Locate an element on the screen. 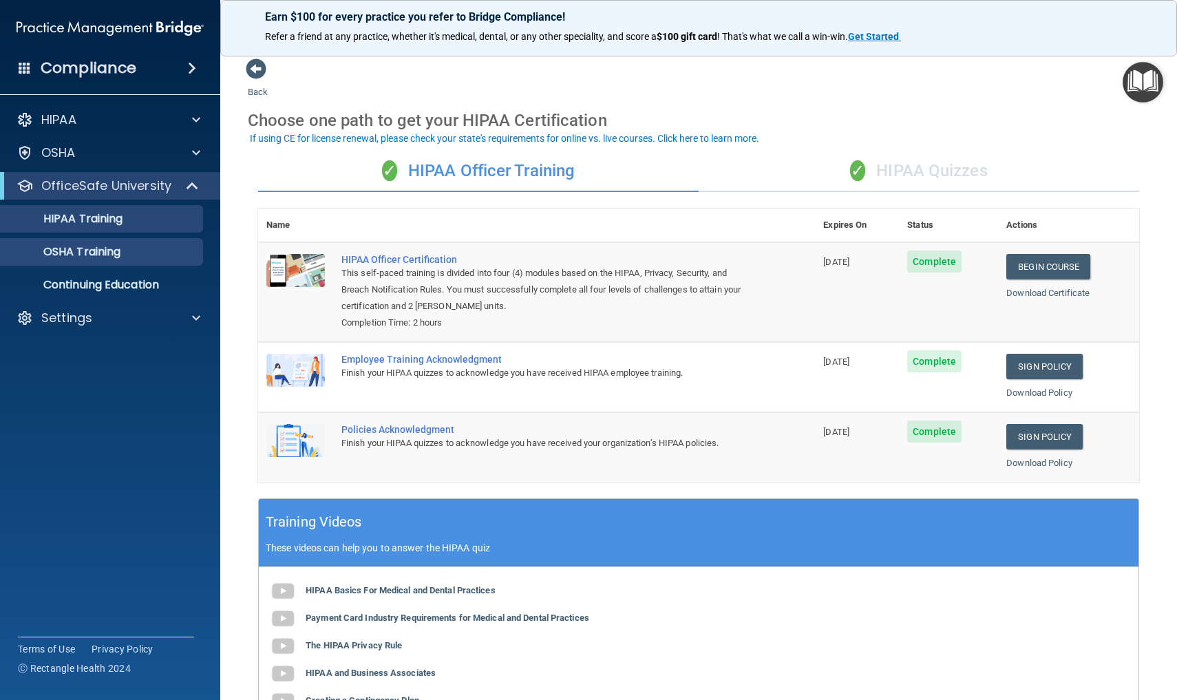  b: The HIPAA Privacy Rule is located at coordinates (354, 645).